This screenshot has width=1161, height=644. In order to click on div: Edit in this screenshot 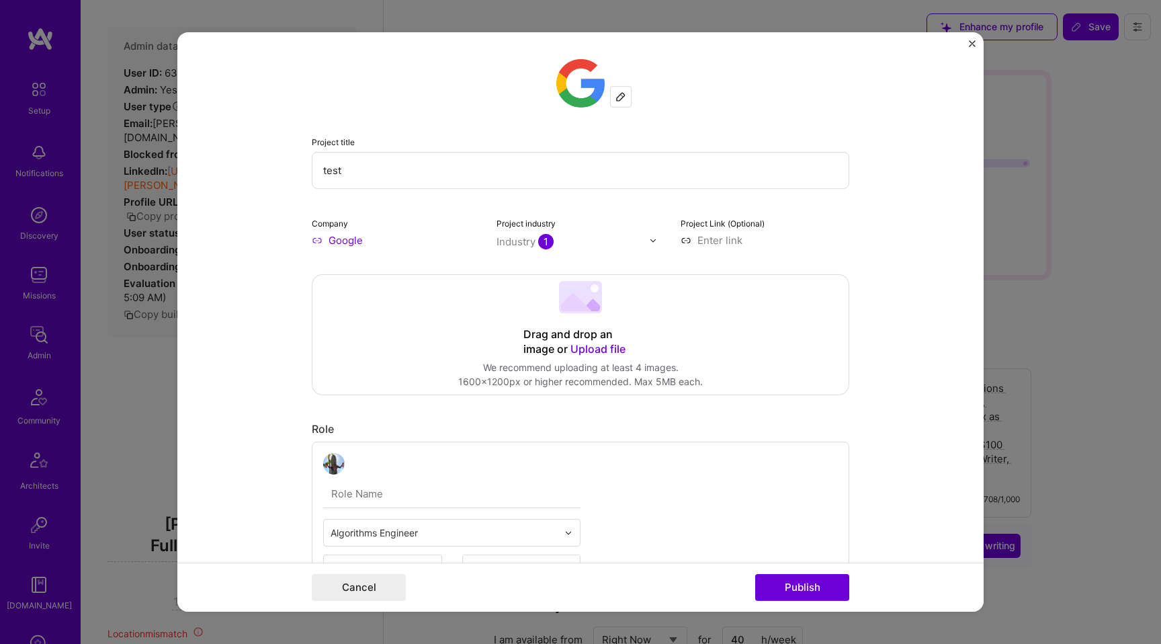, I will do `click(621, 97)`.